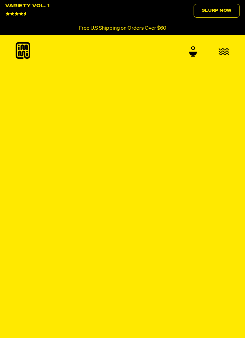 The width and height of the screenshot is (245, 338). Describe the element at coordinates (193, 51) in the screenshot. I see `a: 0` at that location.